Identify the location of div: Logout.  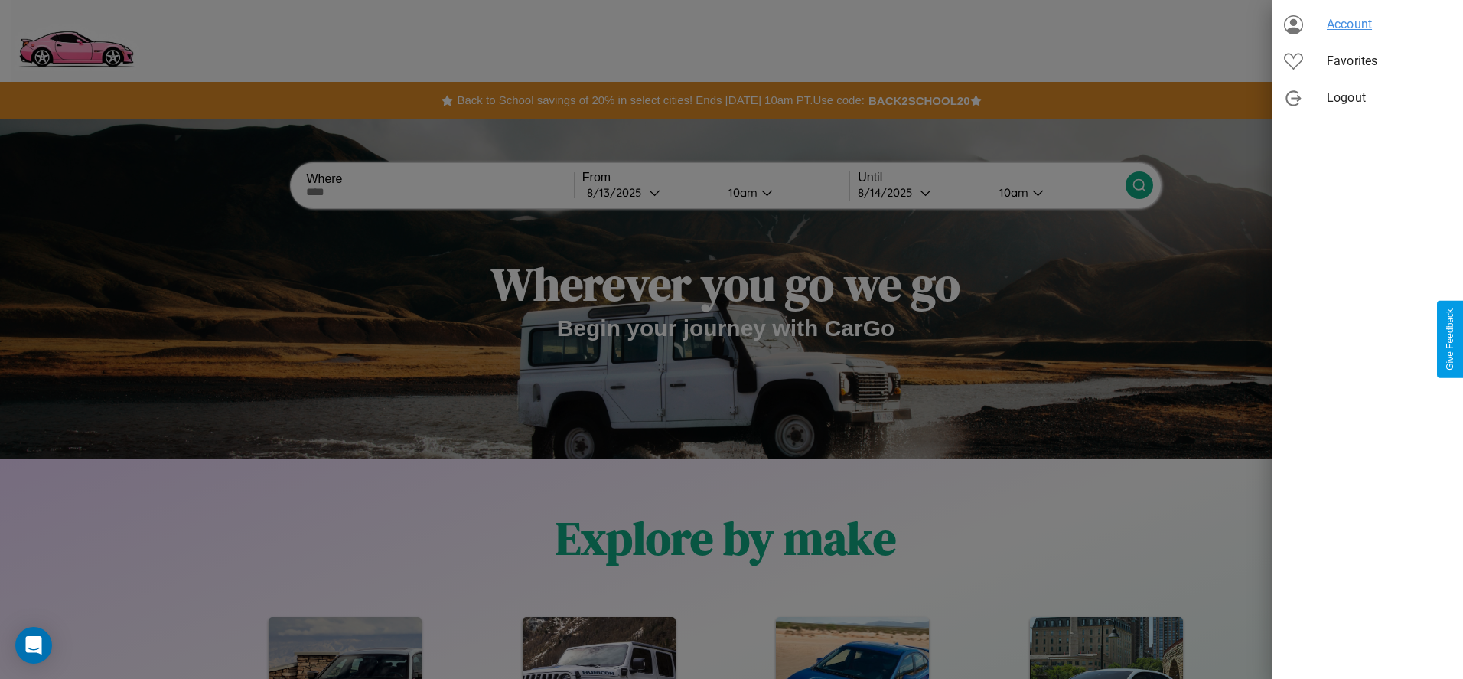
(1367, 98).